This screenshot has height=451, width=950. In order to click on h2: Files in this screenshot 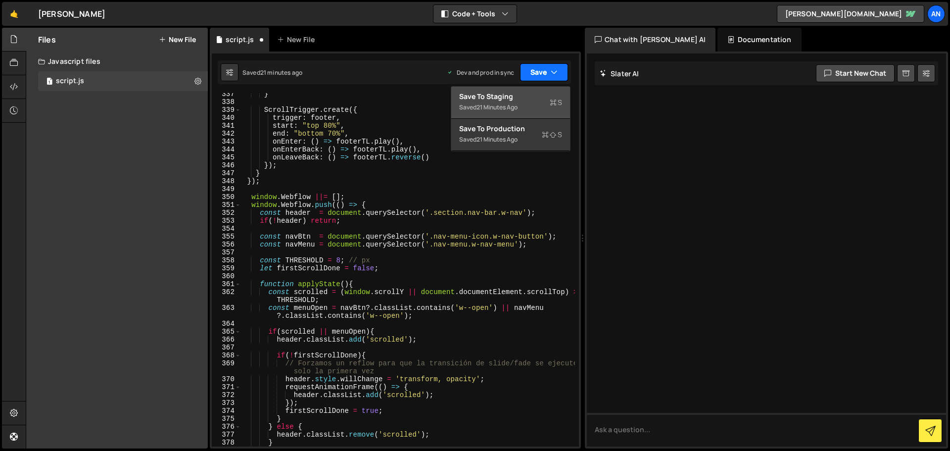, I will do `click(47, 40)`.